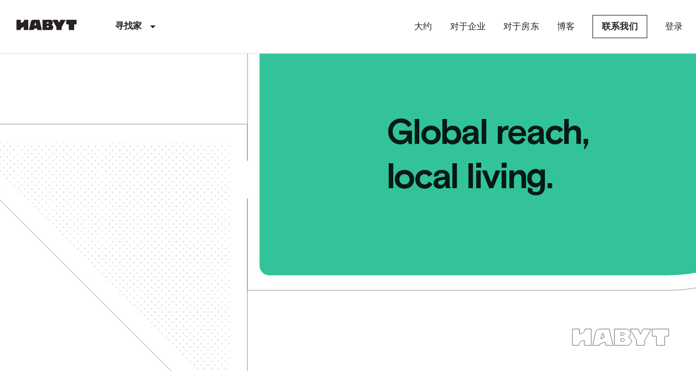 This screenshot has width=696, height=373. I want to click on a: 大约, so click(423, 27).